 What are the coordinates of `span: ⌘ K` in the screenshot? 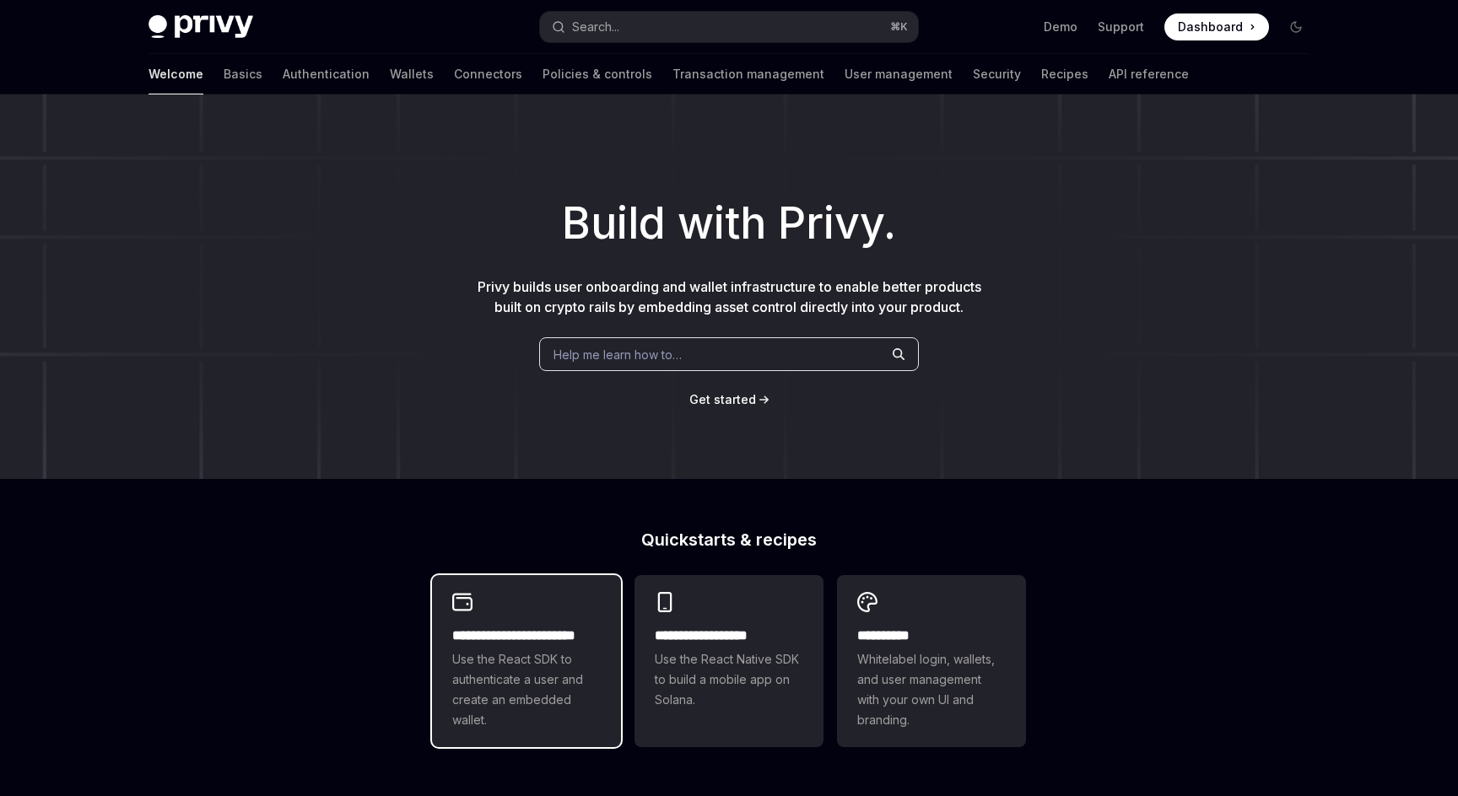 It's located at (898, 27).